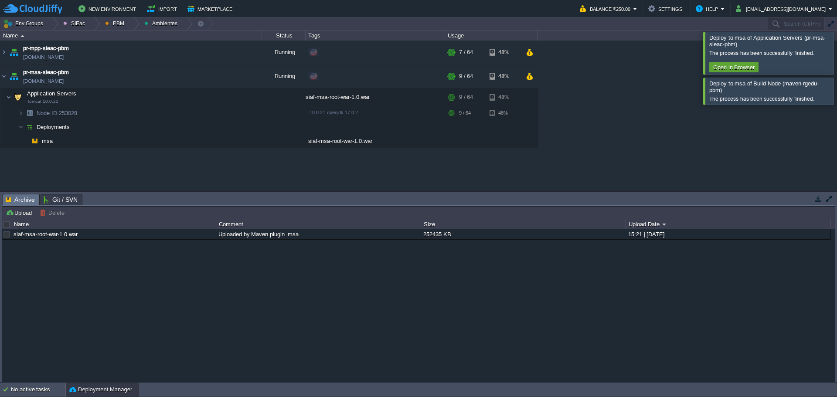 The width and height of the screenshot is (837, 397). Describe the element at coordinates (728, 224) in the screenshot. I see `div: Upload Date` at that location.